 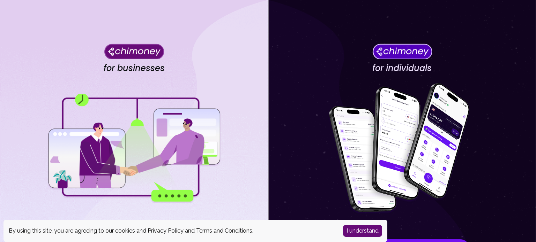 What do you see at coordinates (134, 149) in the screenshot?
I see `img: for businesses` at bounding box center [134, 149].